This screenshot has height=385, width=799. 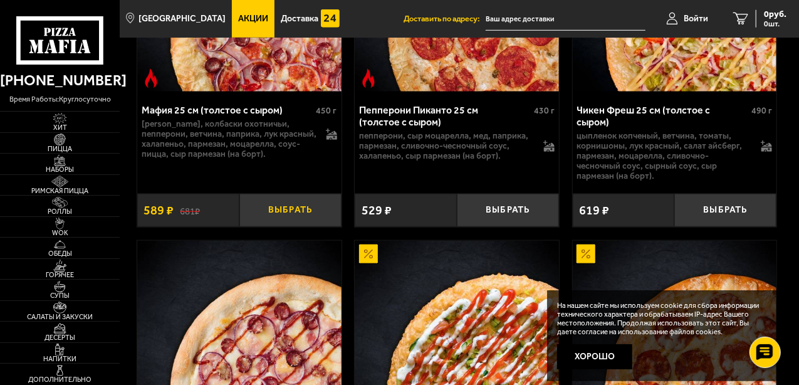 What do you see at coordinates (663, 116) in the screenshot?
I see `div: Чикен Фреш 25 см (толстое с сыром)` at bounding box center [663, 116].